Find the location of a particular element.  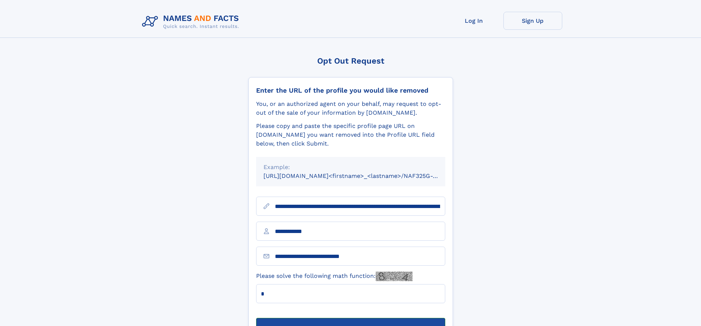

a: Log In is located at coordinates (474, 21).